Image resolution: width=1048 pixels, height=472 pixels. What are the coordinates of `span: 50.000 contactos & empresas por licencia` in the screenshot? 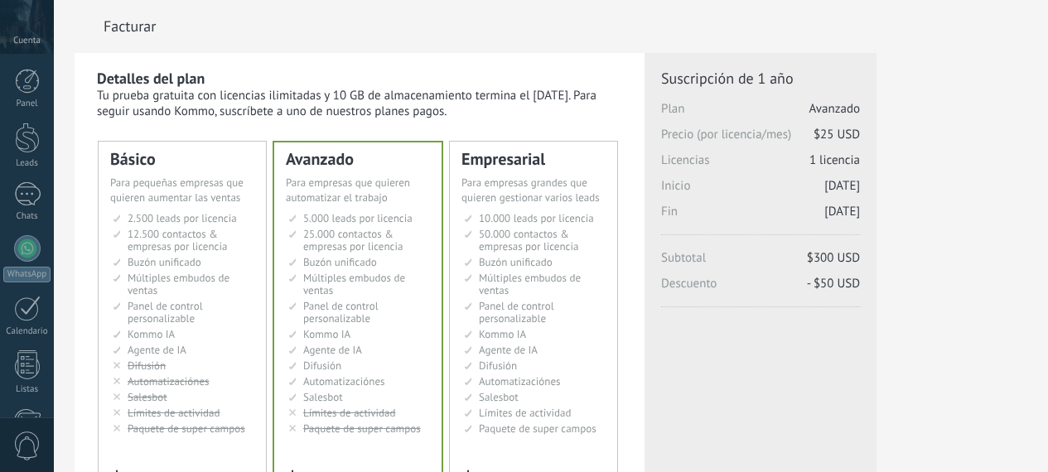 It's located at (528, 240).